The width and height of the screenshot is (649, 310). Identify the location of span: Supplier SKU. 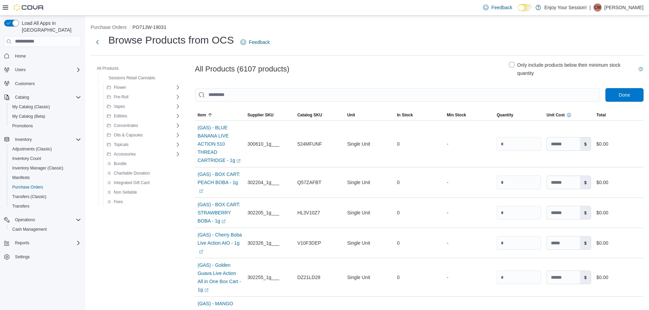
(260, 115).